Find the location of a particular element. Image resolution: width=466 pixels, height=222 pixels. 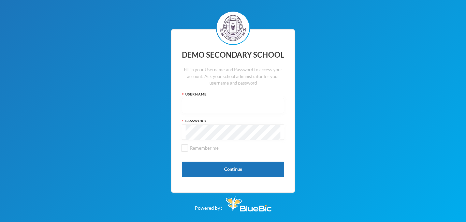

div: Password is located at coordinates (233, 121).